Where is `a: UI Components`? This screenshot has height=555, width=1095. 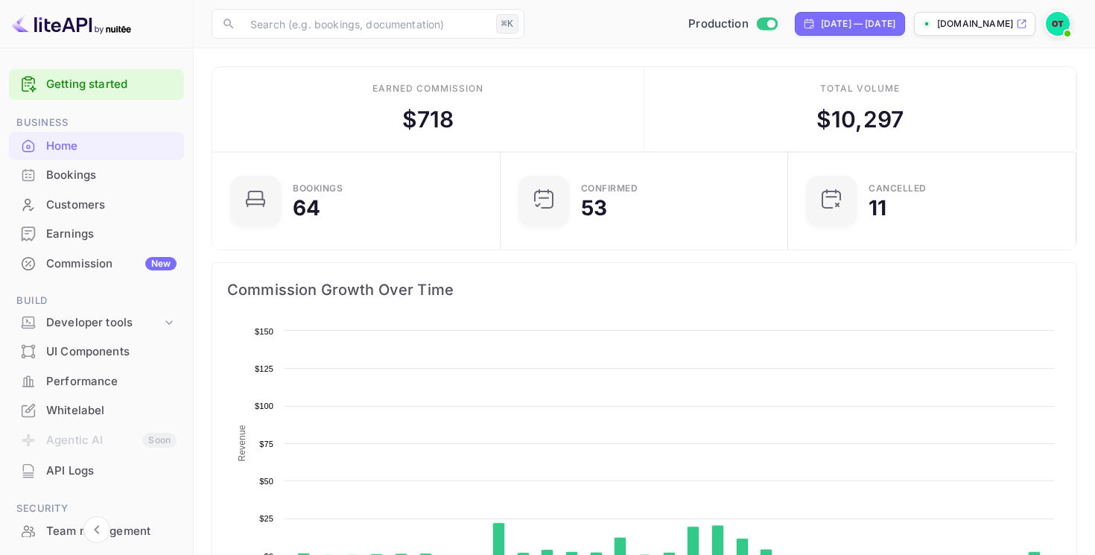 a: UI Components is located at coordinates (96, 351).